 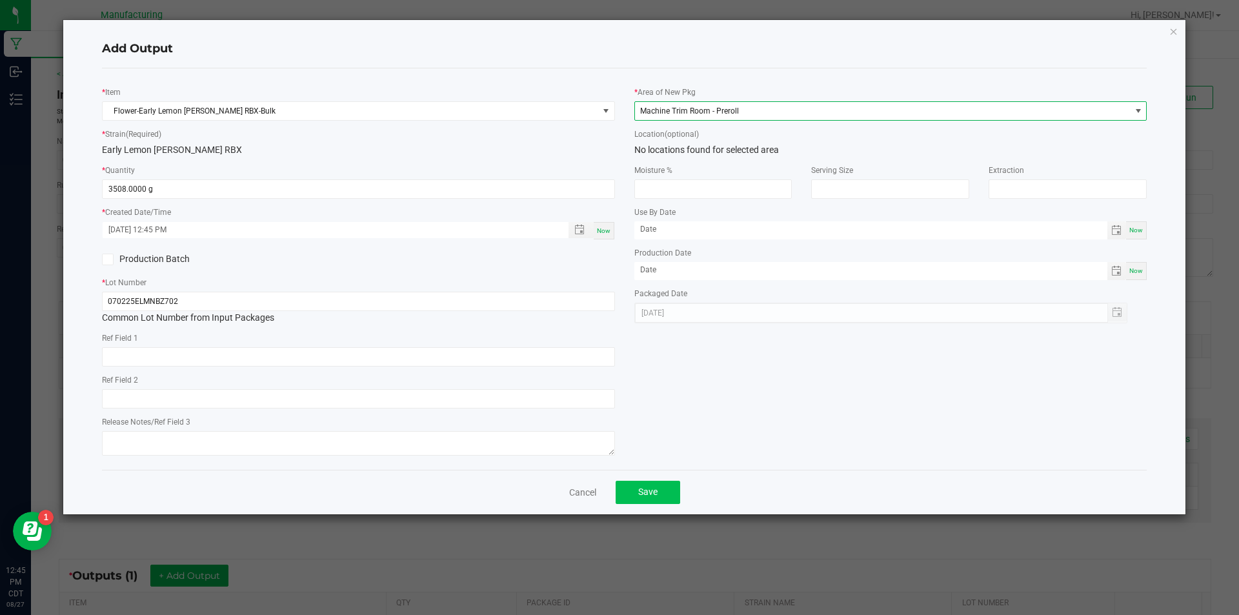 I want to click on label: Production Date, so click(x=663, y=253).